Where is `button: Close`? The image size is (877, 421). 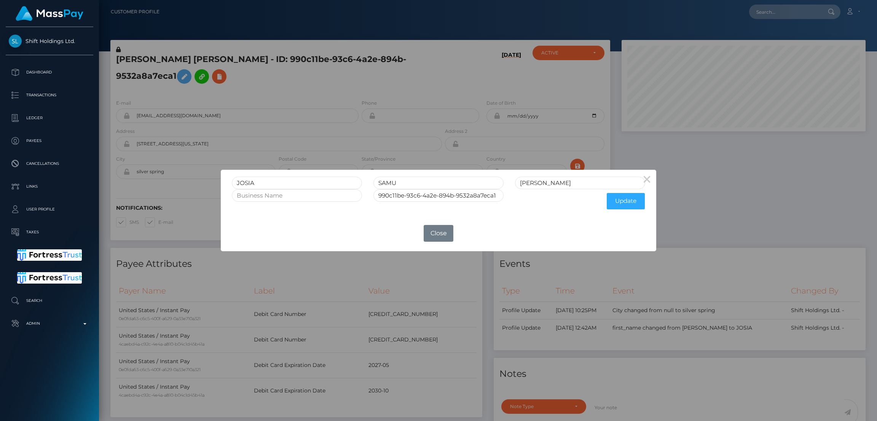 button: Close is located at coordinates (438, 233).